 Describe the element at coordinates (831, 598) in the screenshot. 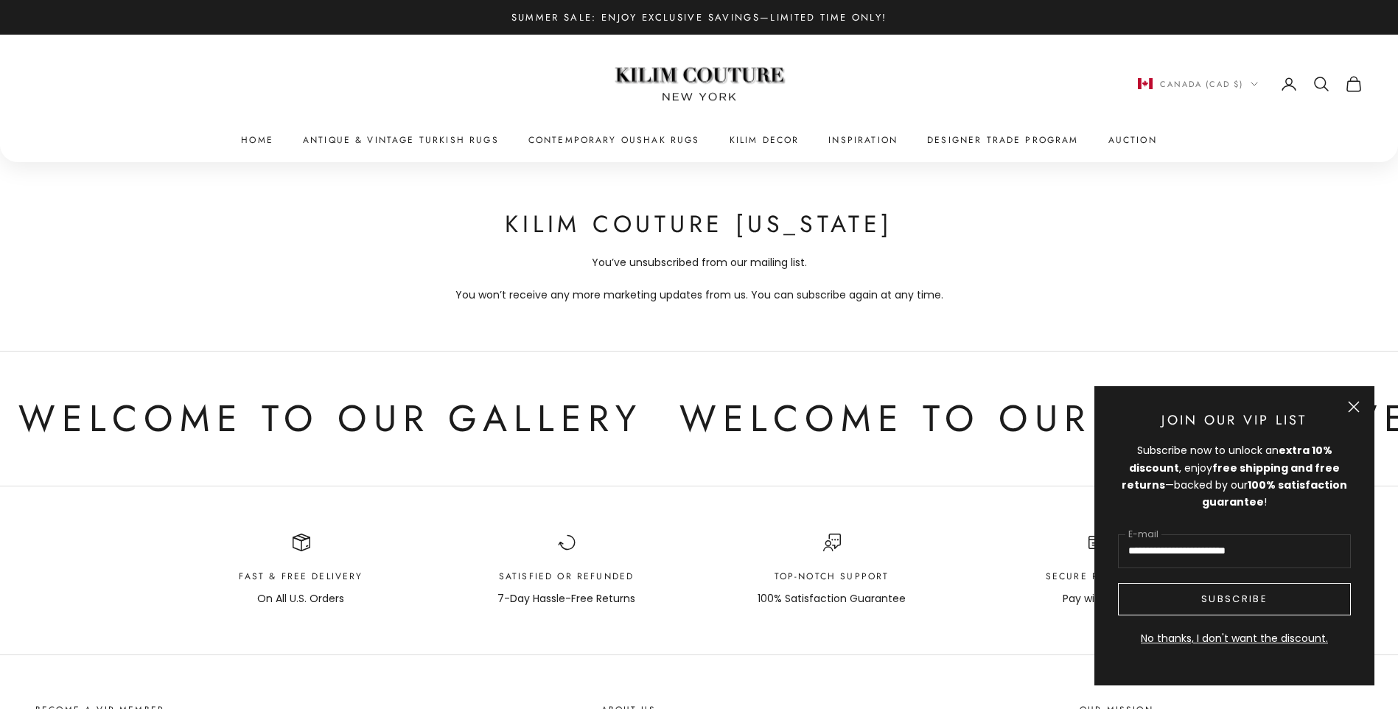

I see `p: 100% Satisfaction Guarantee` at that location.